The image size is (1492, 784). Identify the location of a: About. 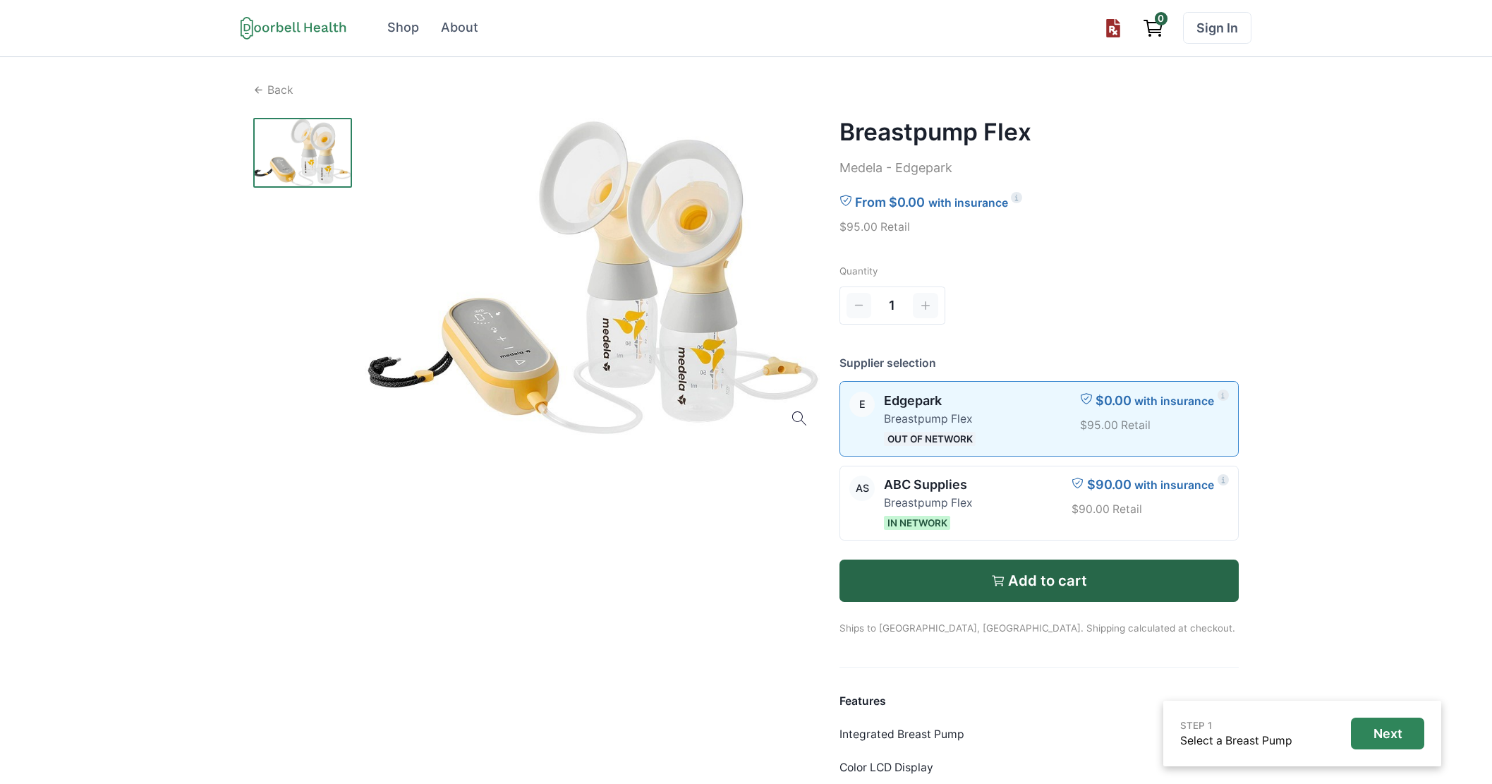
(460, 28).